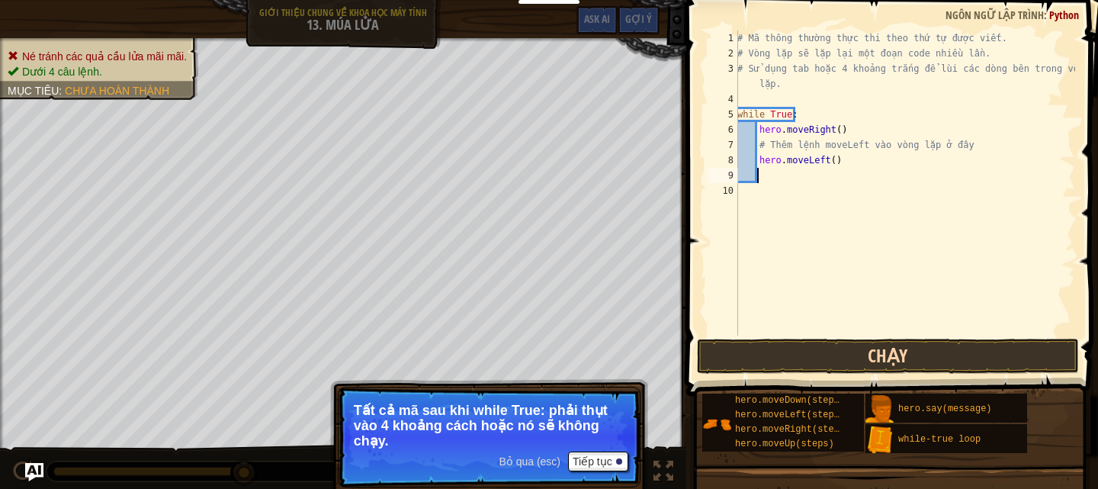 The image size is (1098, 489). I want to click on div: 9, so click(723, 175).